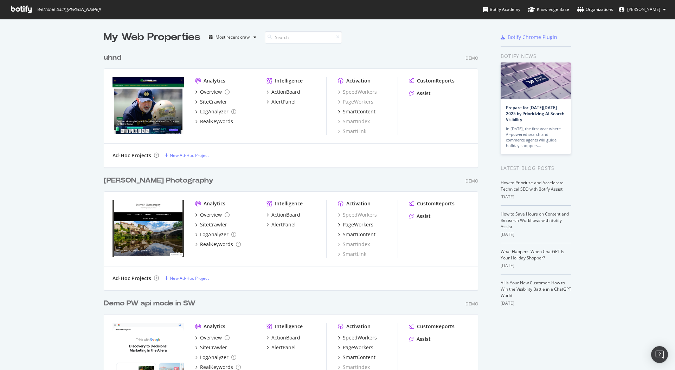 The width and height of the screenshot is (675, 370). I want to click on a: SmartLink, so click(352, 254).